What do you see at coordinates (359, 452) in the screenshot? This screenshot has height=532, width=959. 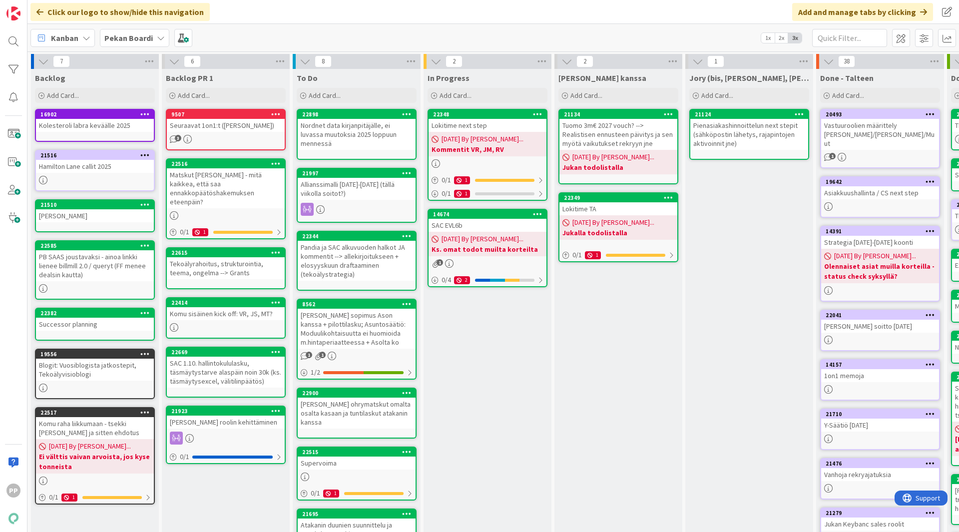 I see `div: 22515` at bounding box center [359, 452].